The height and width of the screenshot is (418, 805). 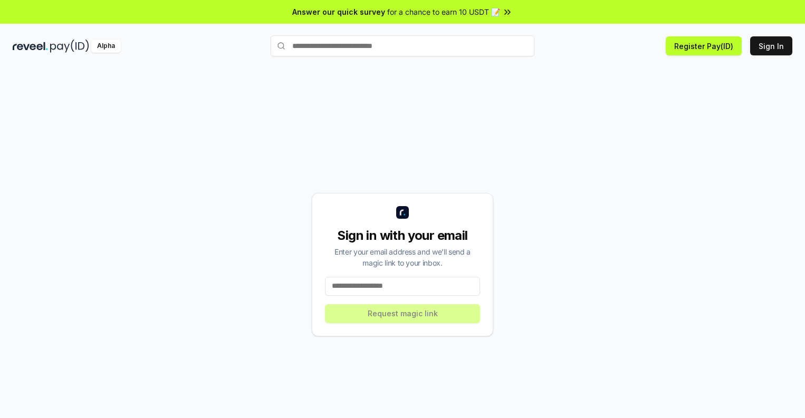 I want to click on div: Enter your email address and we’ll send a magic link to your inbox., so click(x=402, y=257).